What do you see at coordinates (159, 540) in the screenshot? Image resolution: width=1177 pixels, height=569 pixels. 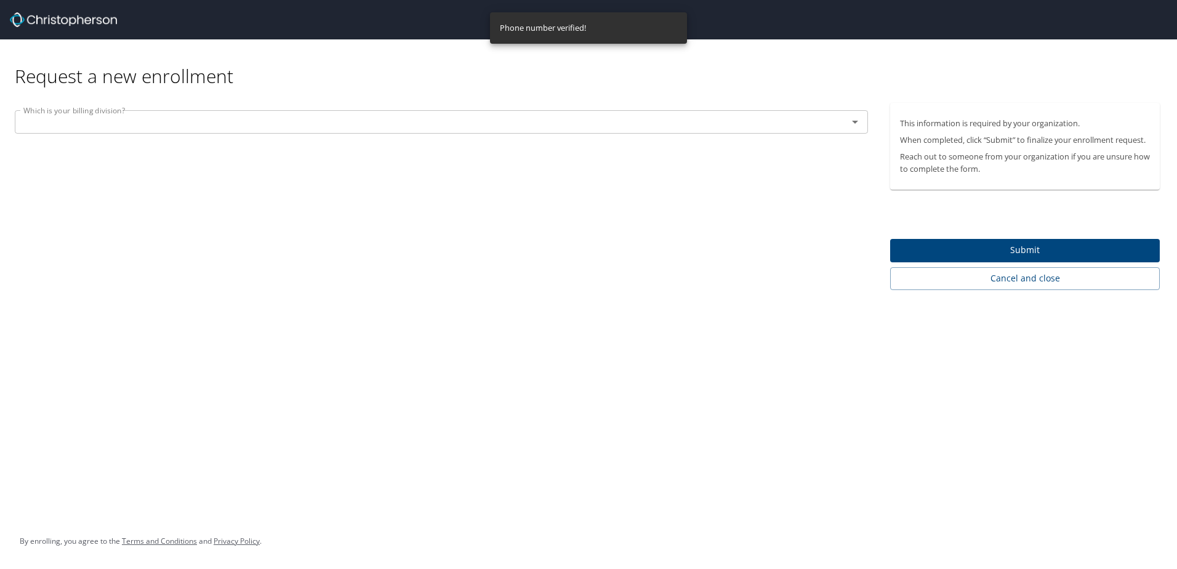 I see `a: Terms and Conditions` at bounding box center [159, 540].